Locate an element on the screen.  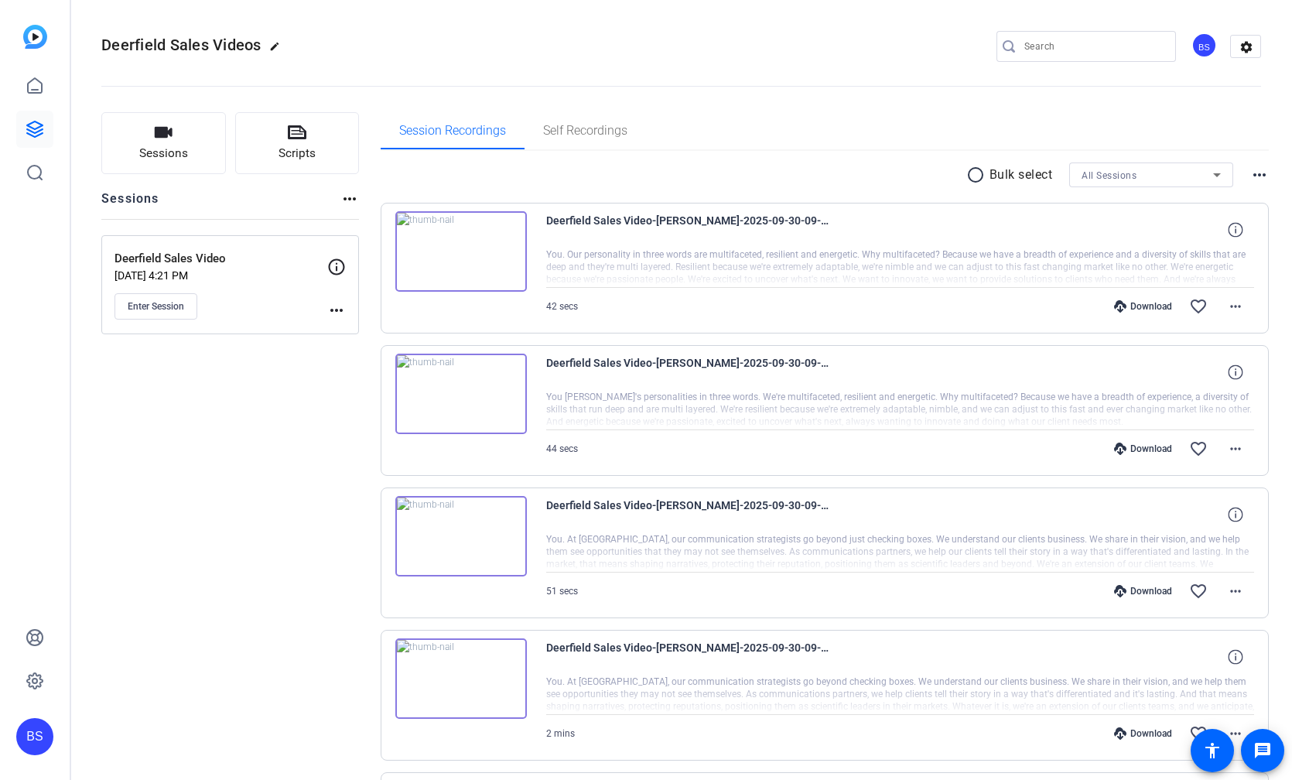
h2: Sessions is located at coordinates (130, 204).